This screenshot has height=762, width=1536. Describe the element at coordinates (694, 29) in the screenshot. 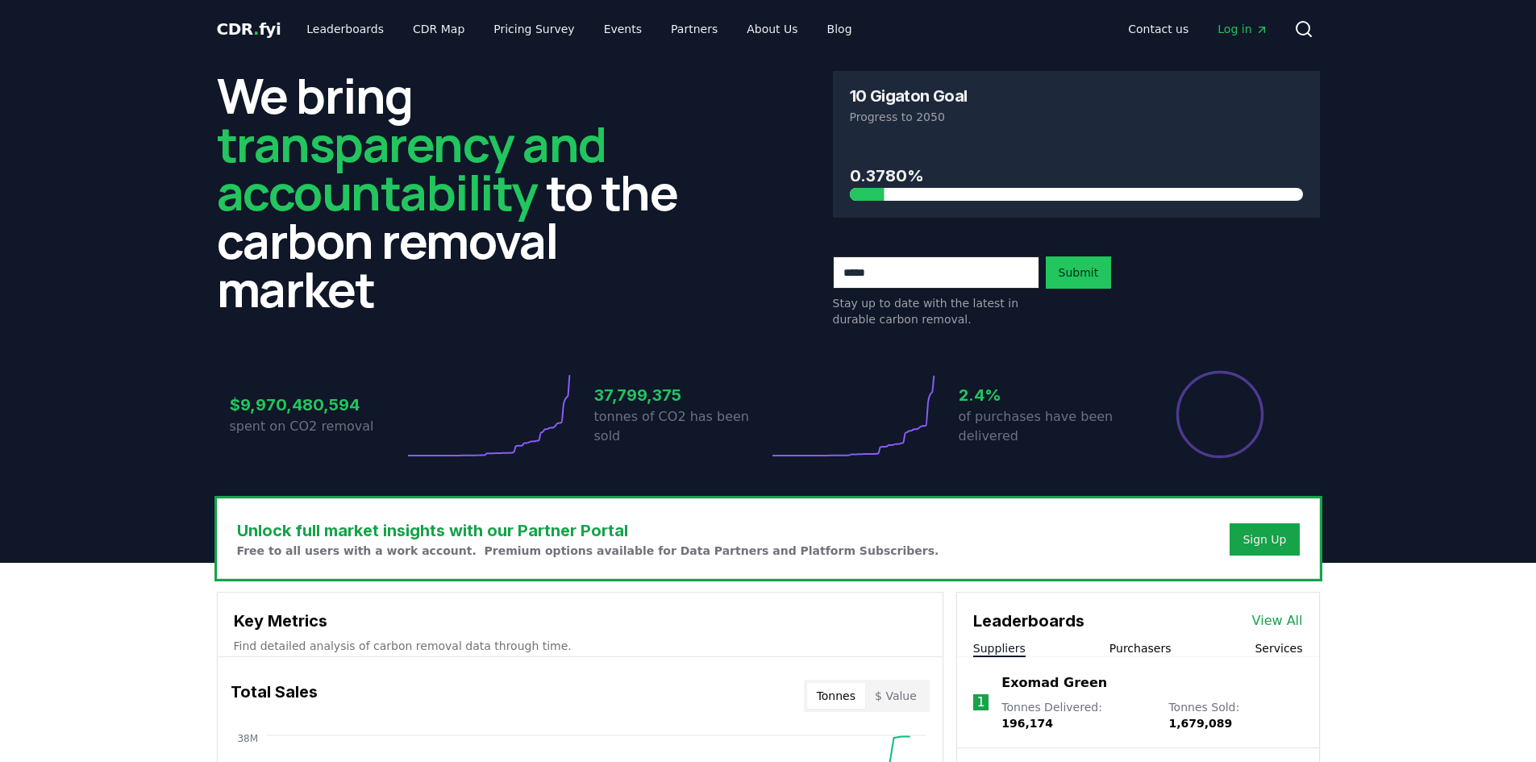

I see `a: Partners` at that location.